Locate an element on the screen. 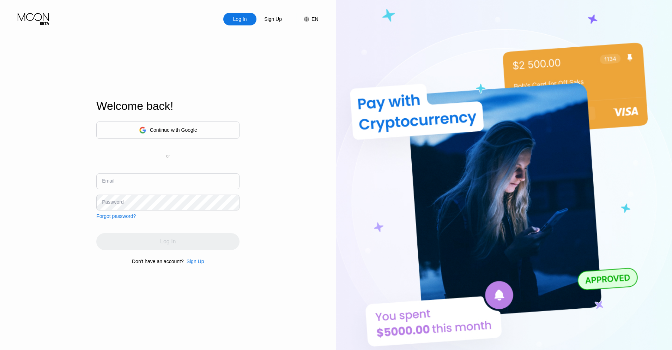 The height and width of the screenshot is (350, 672). div: Log In is located at coordinates (240, 19).